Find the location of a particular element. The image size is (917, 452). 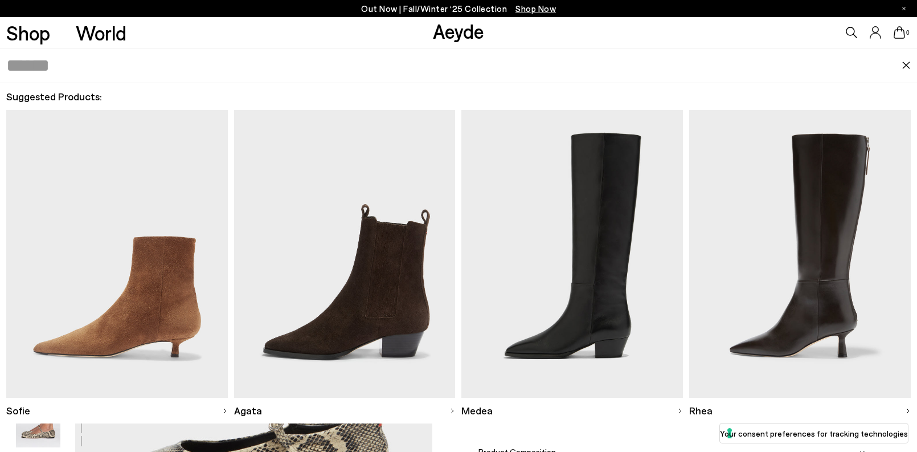

a: 0 is located at coordinates (899, 32).